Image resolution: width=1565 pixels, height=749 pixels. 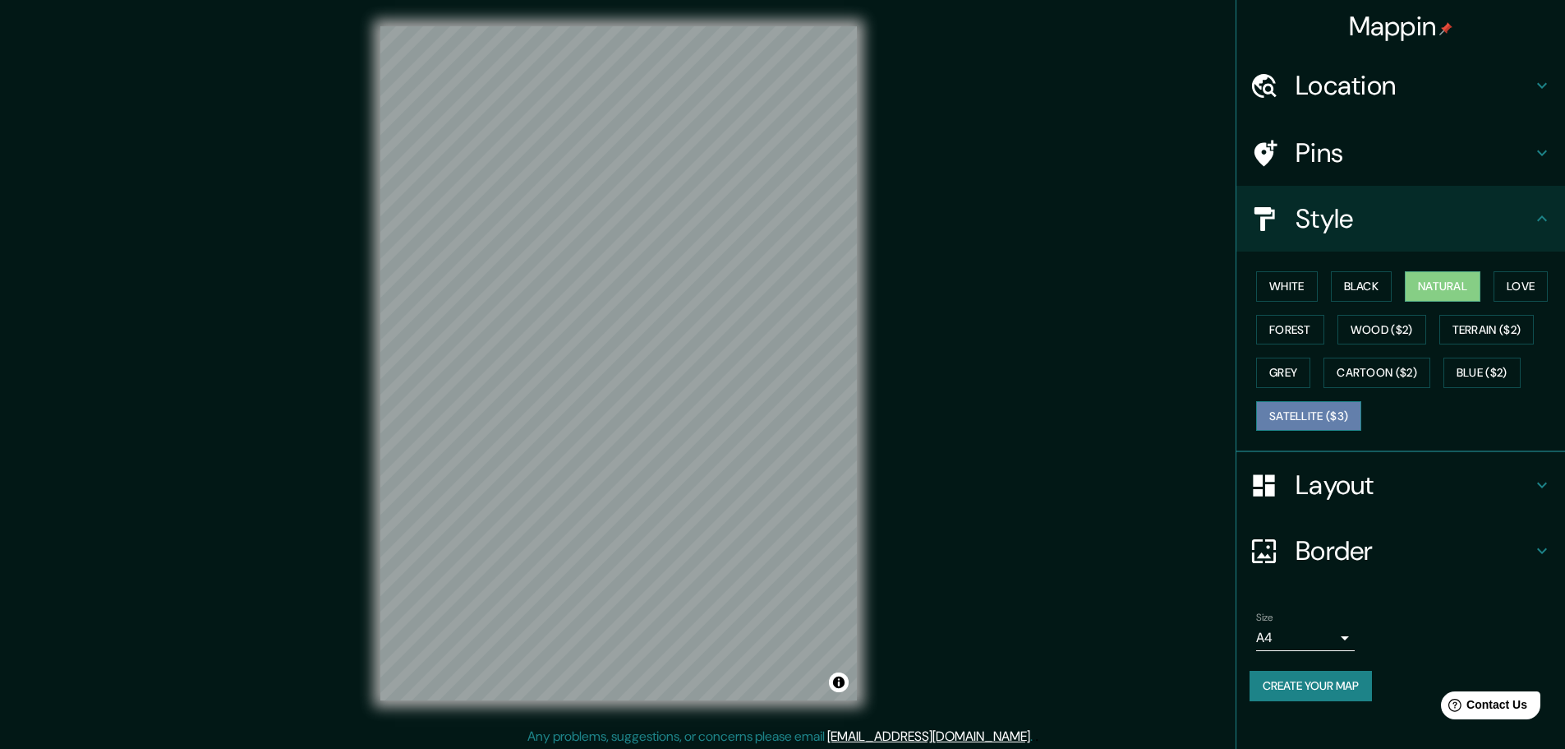 What do you see at coordinates (1306, 638) in the screenshot?
I see `div: A4` at bounding box center [1306, 638].